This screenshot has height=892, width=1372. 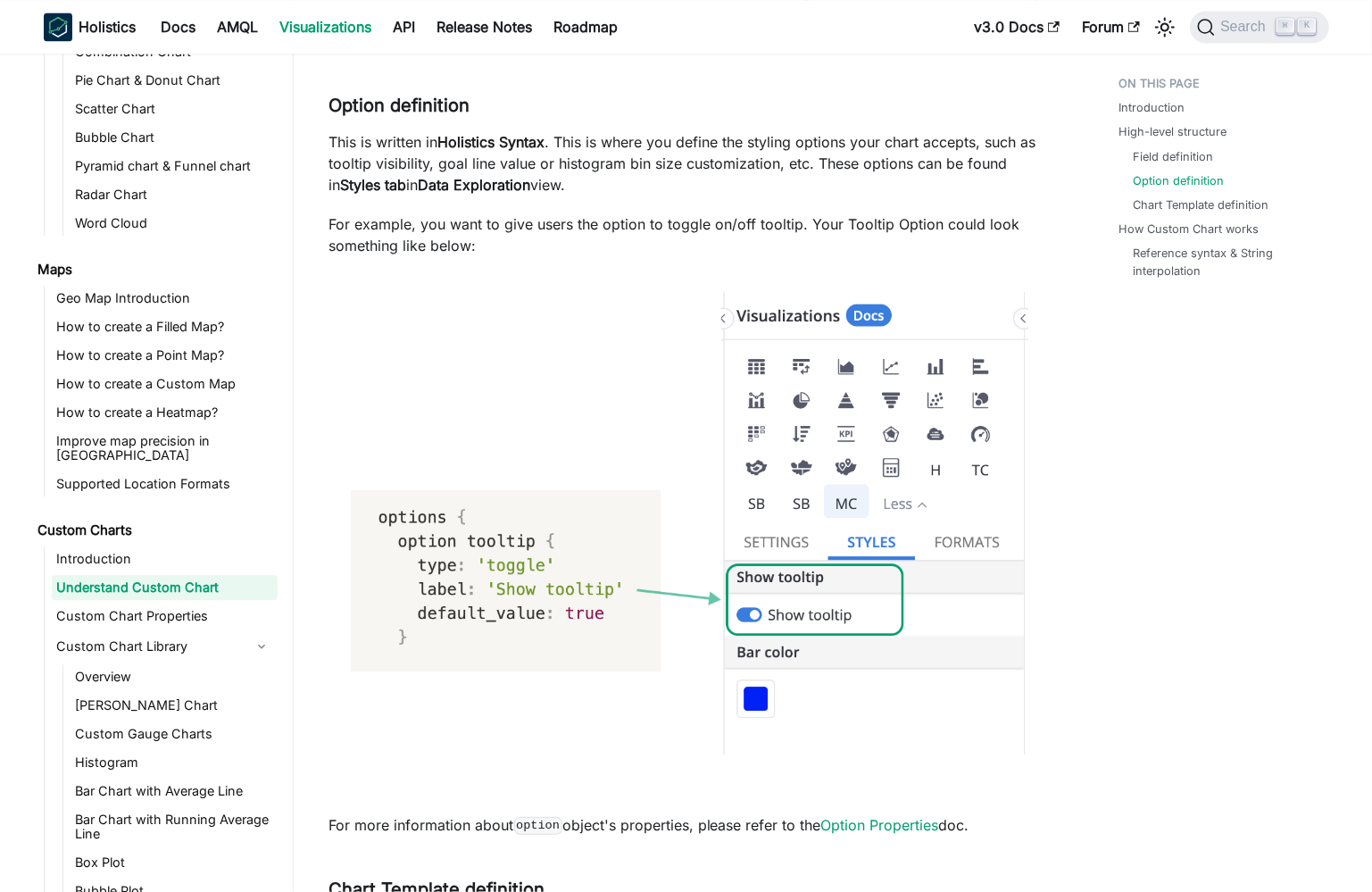 What do you see at coordinates (174, 223) in the screenshot?
I see `a: Word Cloud` at bounding box center [174, 223].